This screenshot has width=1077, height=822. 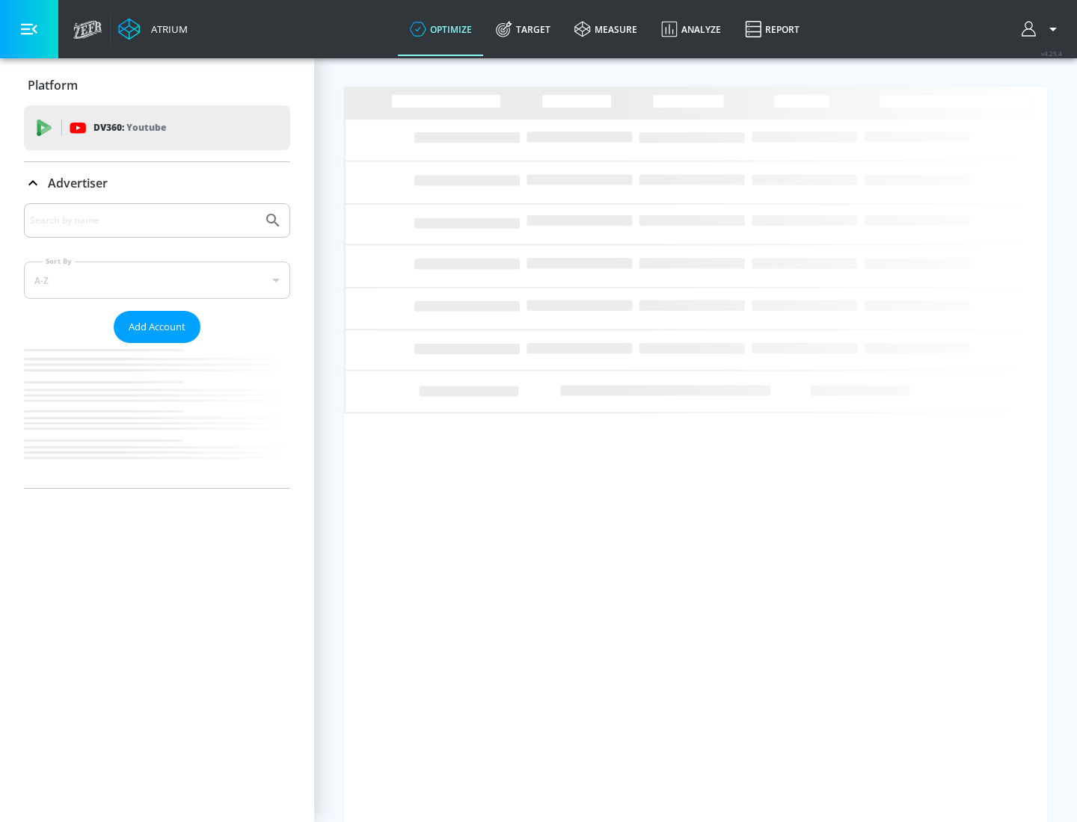 What do you see at coordinates (143, 221) in the screenshot?
I see `input: Search by name` at bounding box center [143, 221].